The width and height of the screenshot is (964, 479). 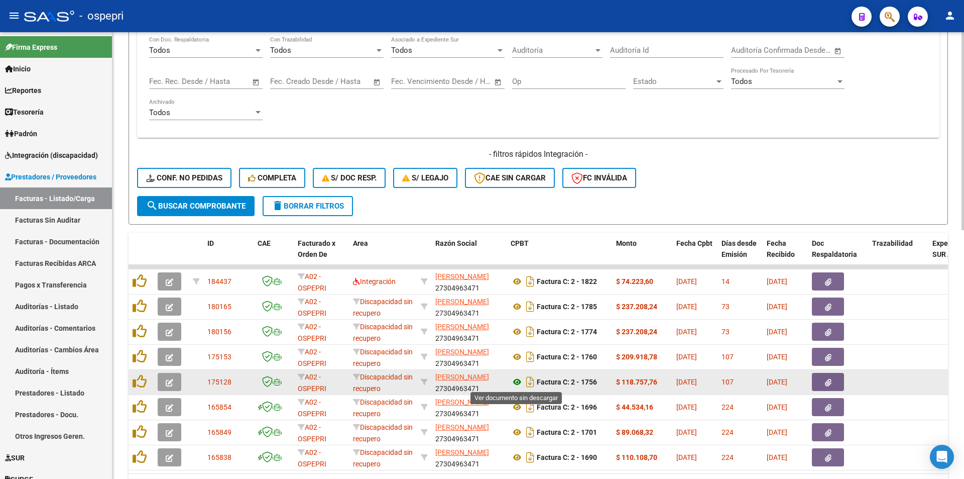 What do you see at coordinates (567, 457) in the screenshot?
I see `strong: Factura C: 2 - 1690` at bounding box center [567, 457].